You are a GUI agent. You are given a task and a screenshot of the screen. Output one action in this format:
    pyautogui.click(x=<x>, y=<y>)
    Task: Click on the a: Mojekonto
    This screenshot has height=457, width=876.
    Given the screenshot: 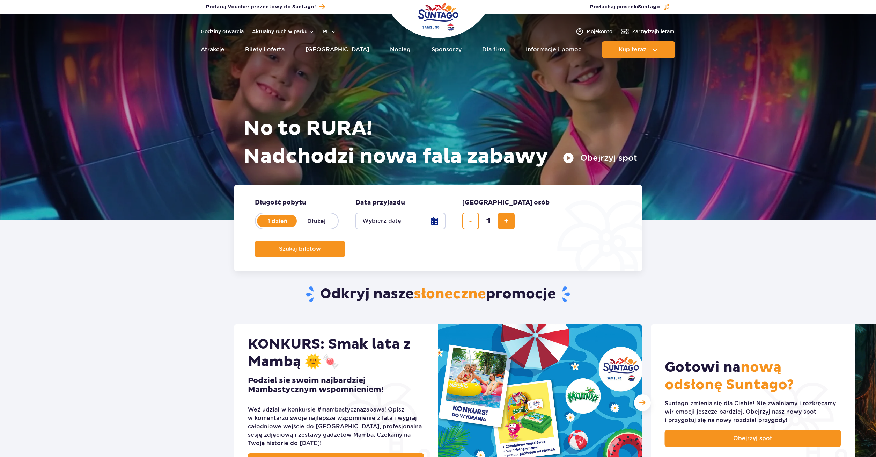 What is the action you would take?
    pyautogui.click(x=594, y=31)
    